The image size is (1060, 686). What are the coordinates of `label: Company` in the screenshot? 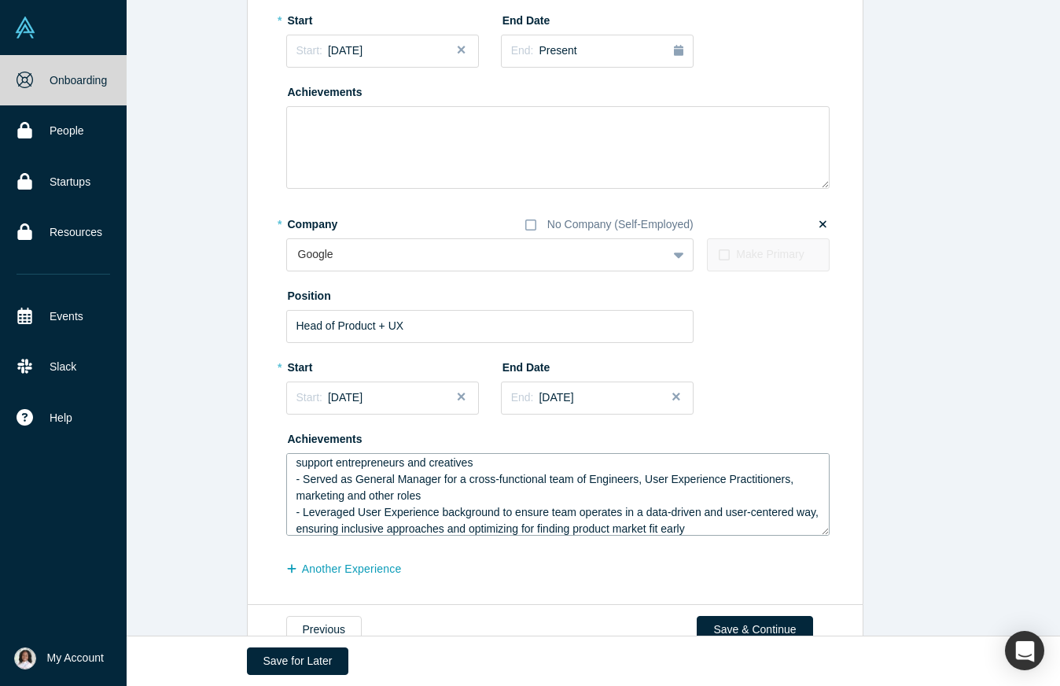 It's located at (330, 222).